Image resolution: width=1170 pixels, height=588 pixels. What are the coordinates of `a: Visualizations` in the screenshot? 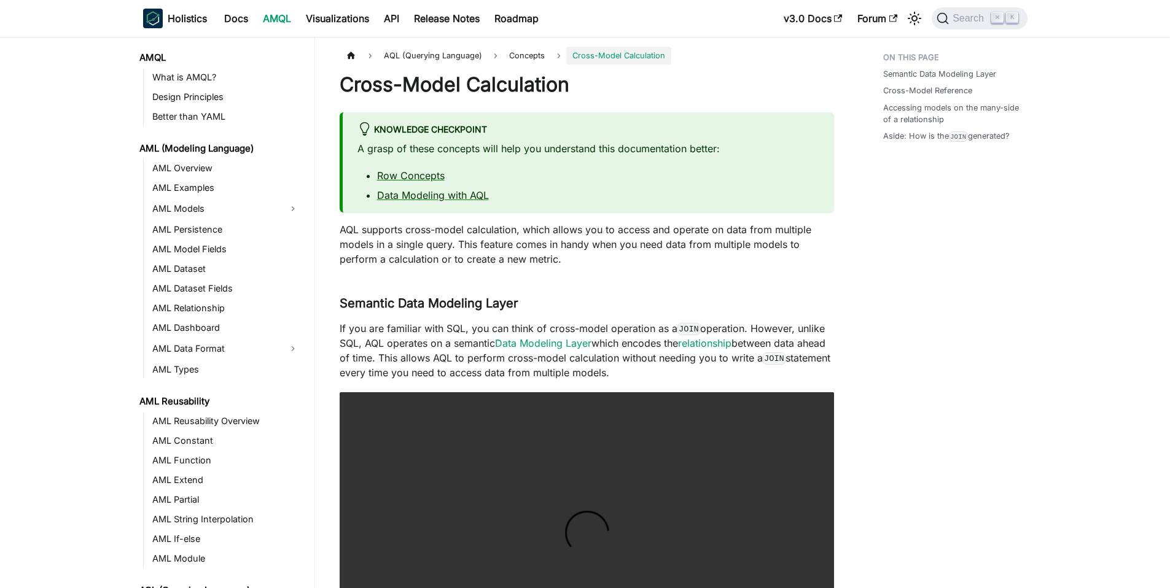 It's located at (337, 18).